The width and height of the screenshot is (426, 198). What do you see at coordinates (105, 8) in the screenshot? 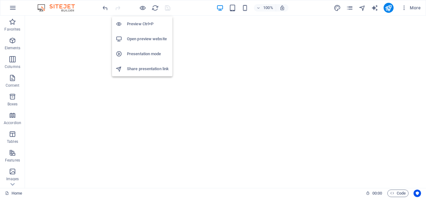
I see `button: undo` at bounding box center [105, 8].